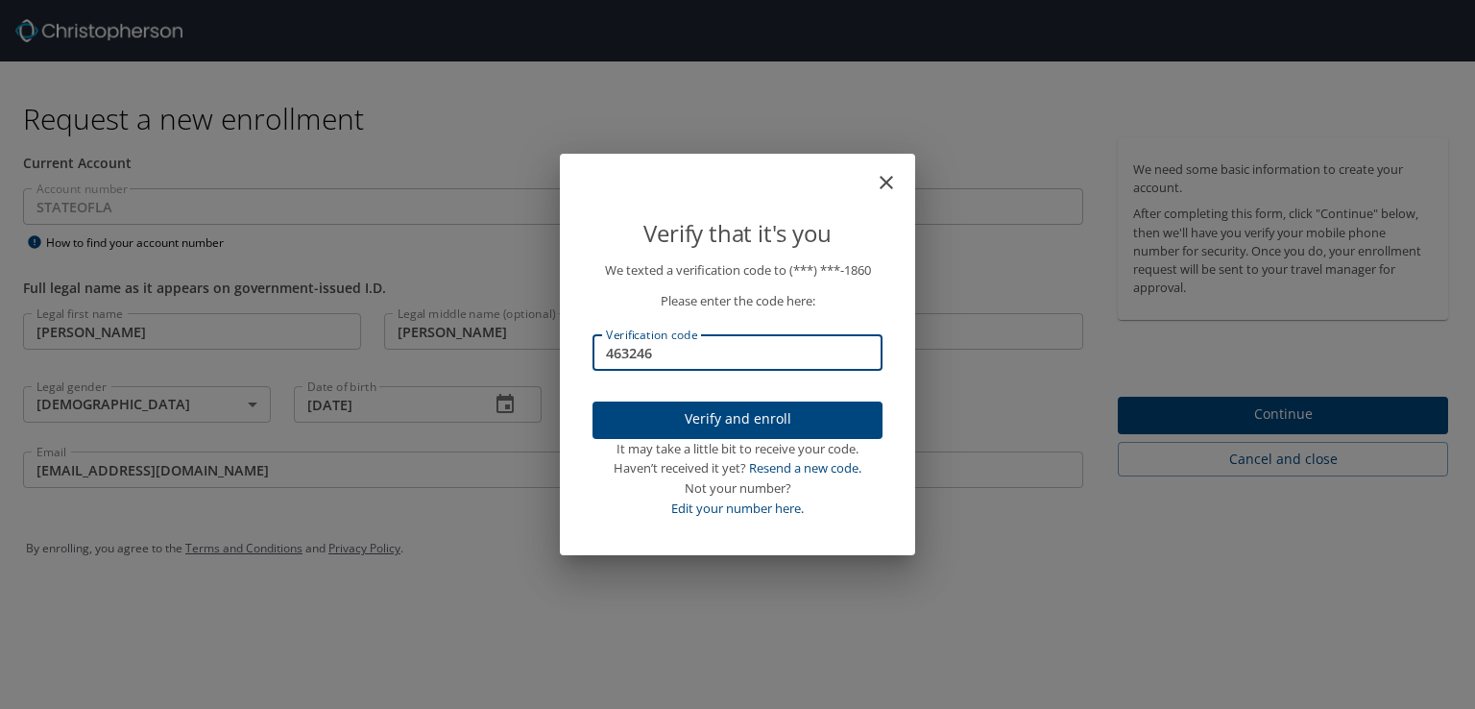 The height and width of the screenshot is (709, 1475). I want to click on div: Not your number?, so click(738, 488).